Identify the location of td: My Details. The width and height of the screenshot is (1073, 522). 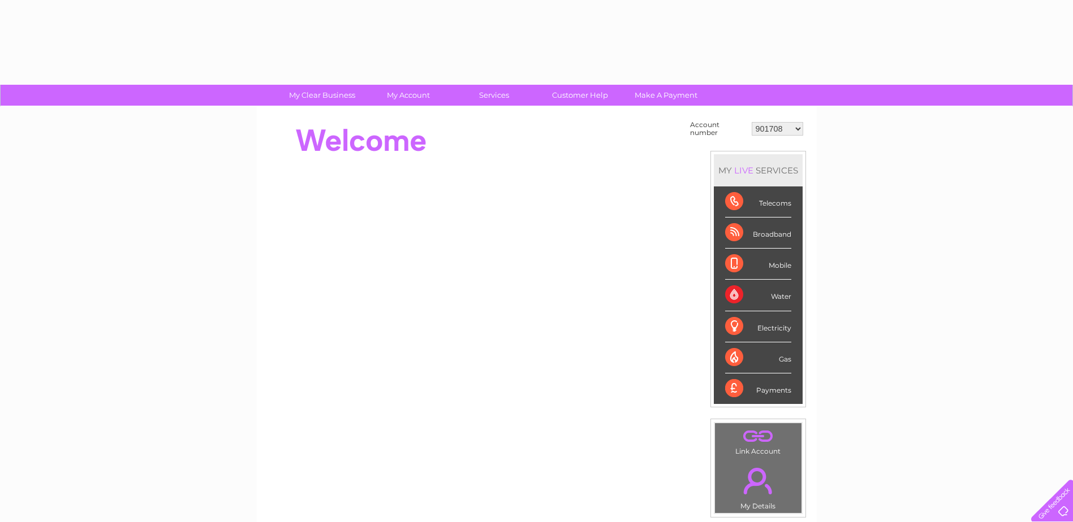
(758, 486).